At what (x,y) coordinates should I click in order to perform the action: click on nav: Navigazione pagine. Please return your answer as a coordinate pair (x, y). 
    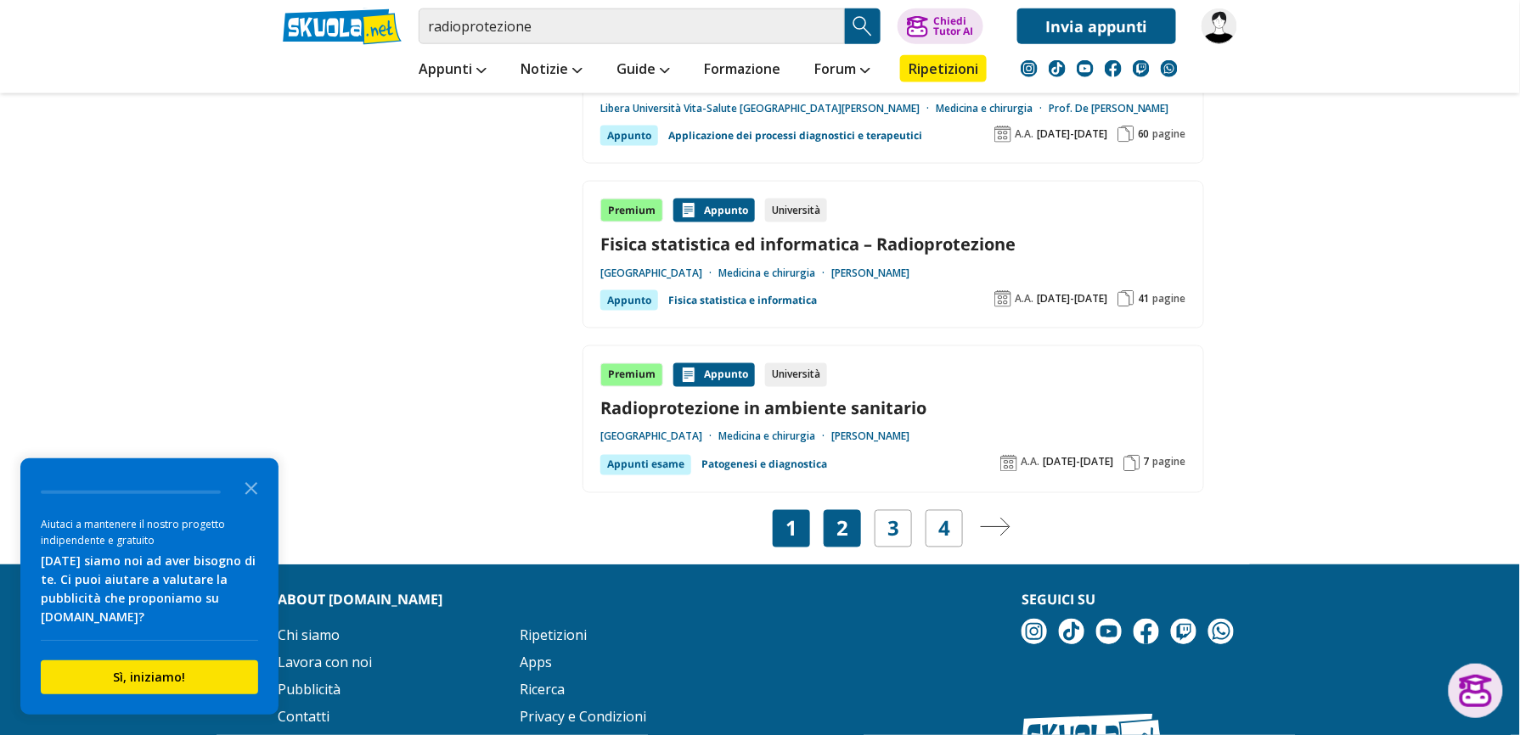
    Looking at the image, I should click on (893, 529).